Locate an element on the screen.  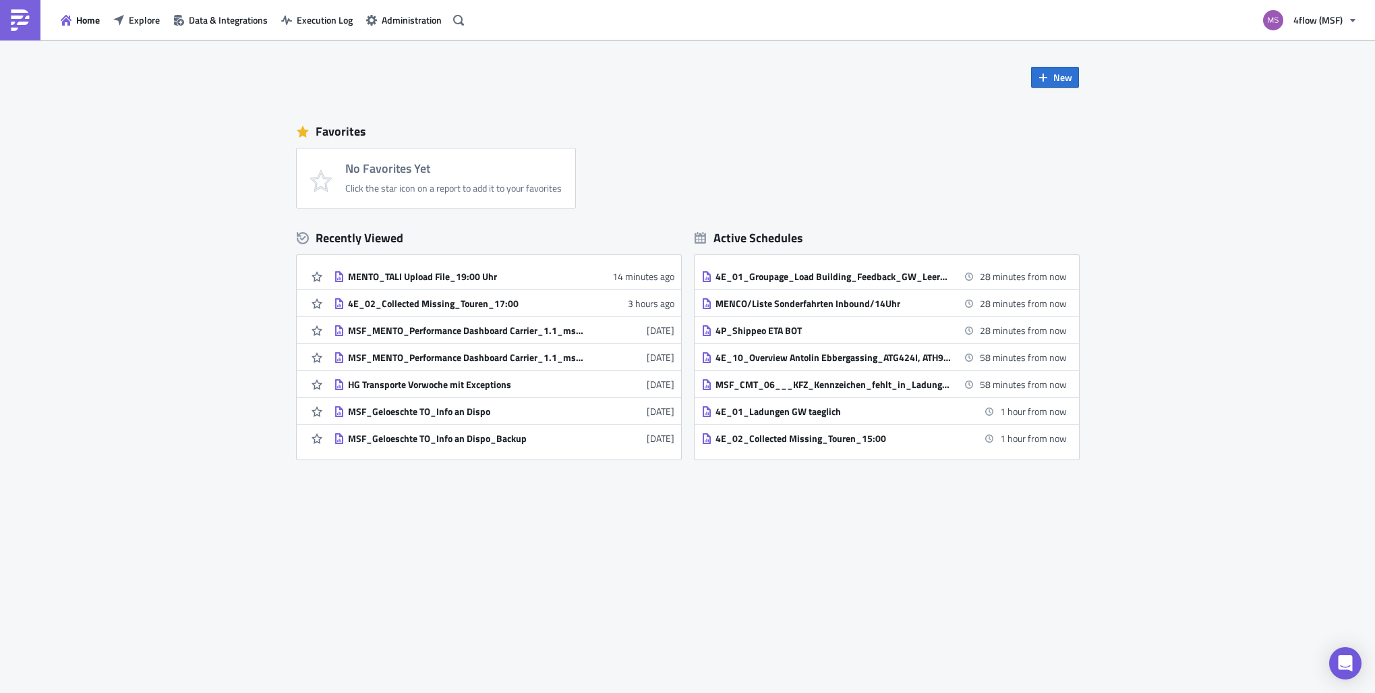
div: 4E_02_Collected Missing_Touren_17:00 is located at coordinates (466, 304).